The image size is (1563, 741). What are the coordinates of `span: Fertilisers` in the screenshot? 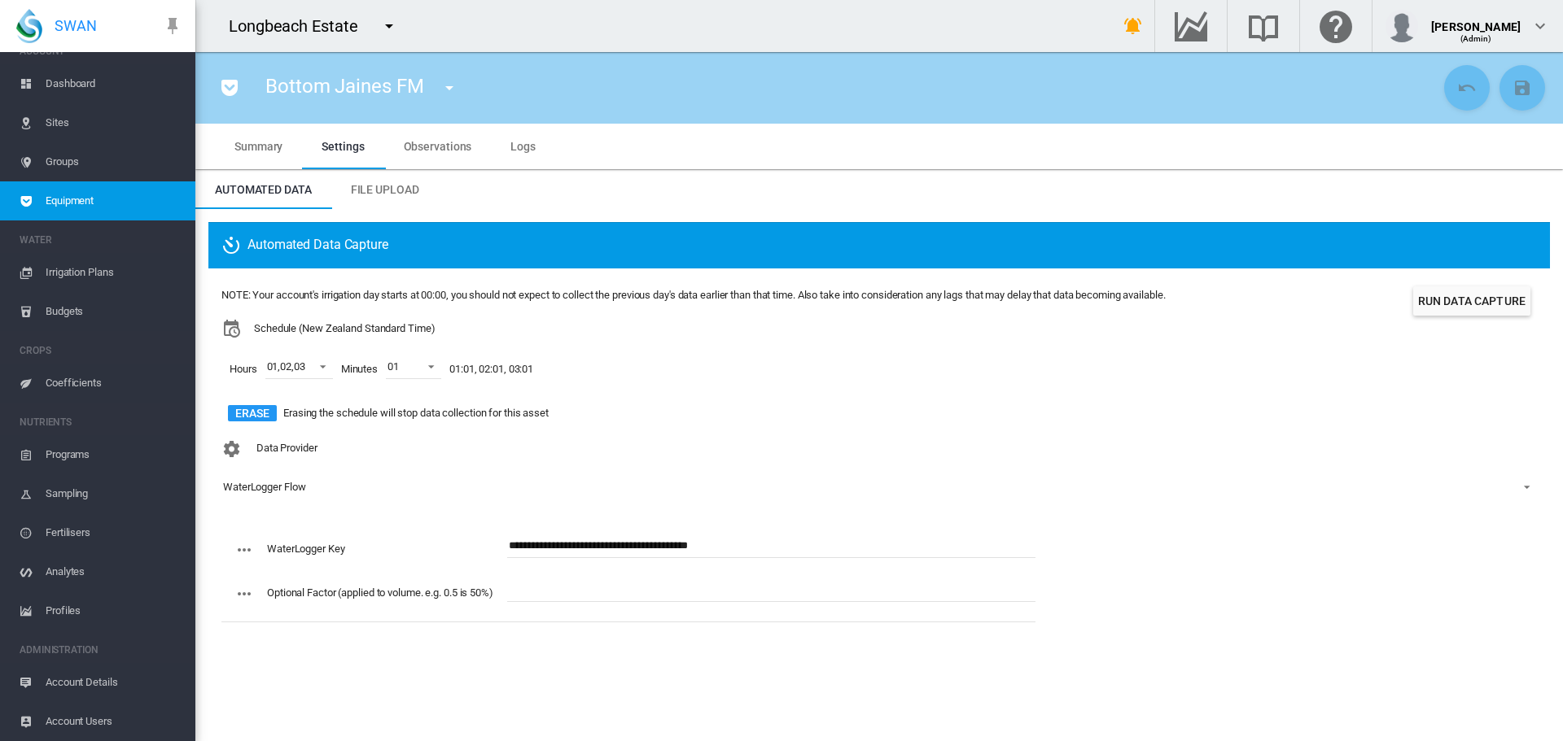 It's located at (114, 533).